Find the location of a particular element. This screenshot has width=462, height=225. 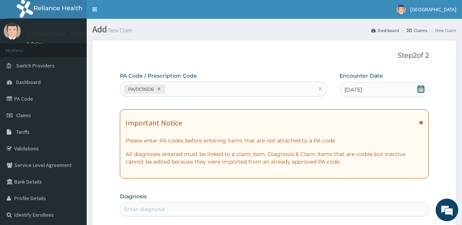

p: Step 2 of 2 is located at coordinates (274, 56).